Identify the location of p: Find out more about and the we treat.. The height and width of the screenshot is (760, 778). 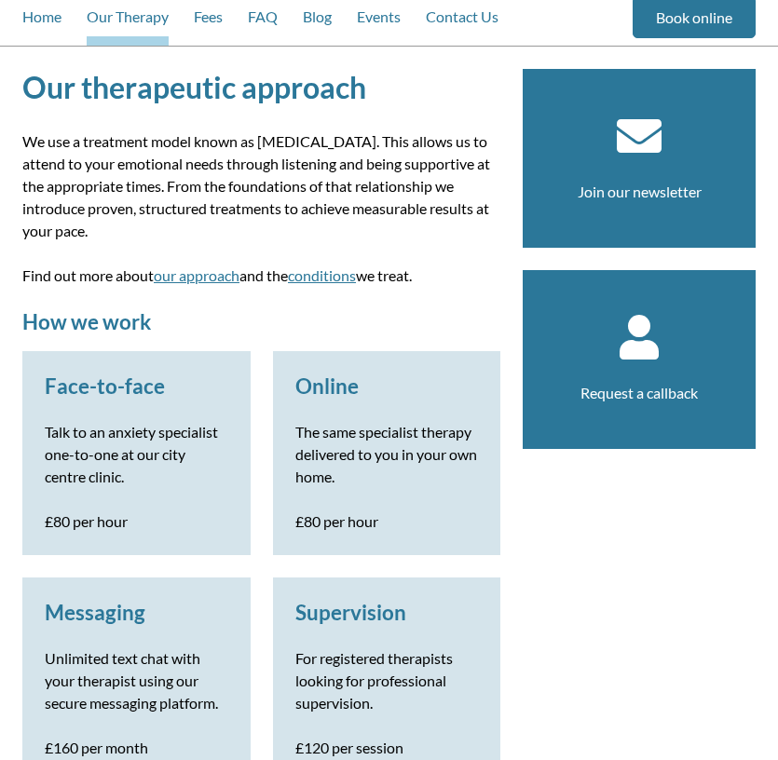
(261, 276).